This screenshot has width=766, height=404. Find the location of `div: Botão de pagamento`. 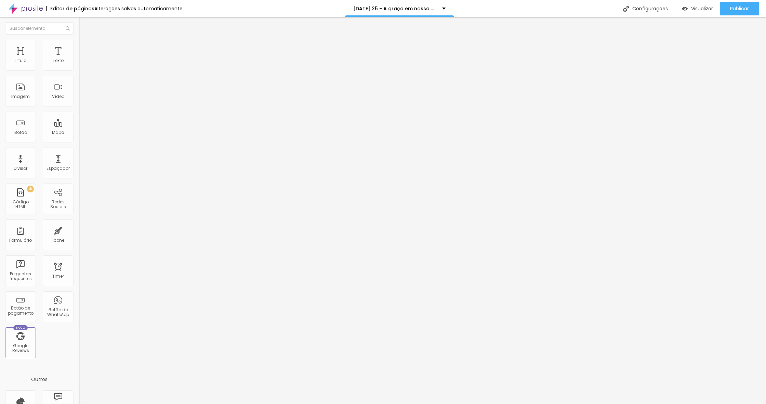

div: Botão de pagamento is located at coordinates (20, 310).